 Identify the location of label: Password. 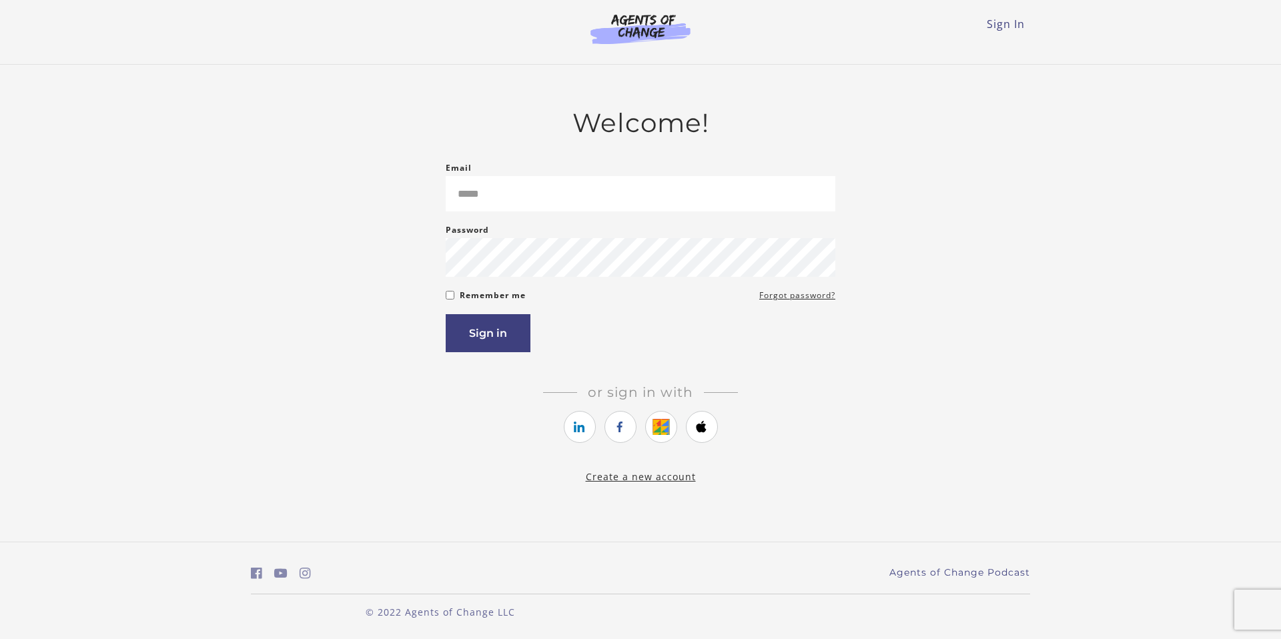
(467, 230).